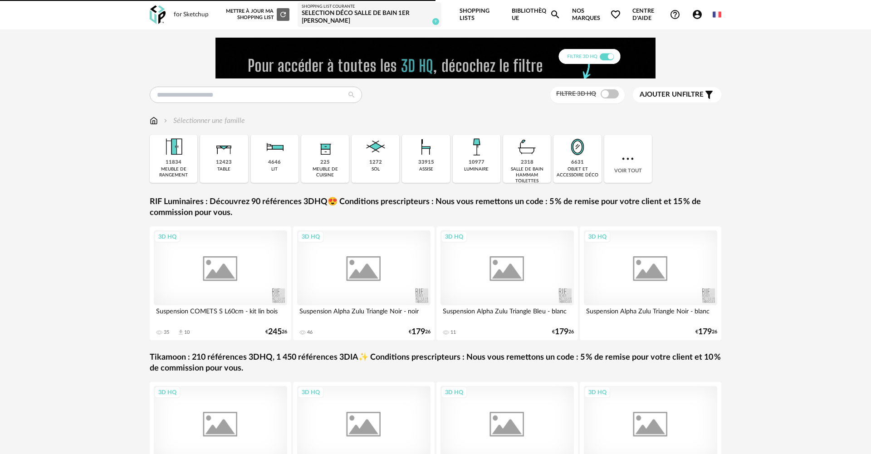 The width and height of the screenshot is (871, 454). What do you see at coordinates (283, 14) in the screenshot?
I see `span: Refresh icon` at bounding box center [283, 14].